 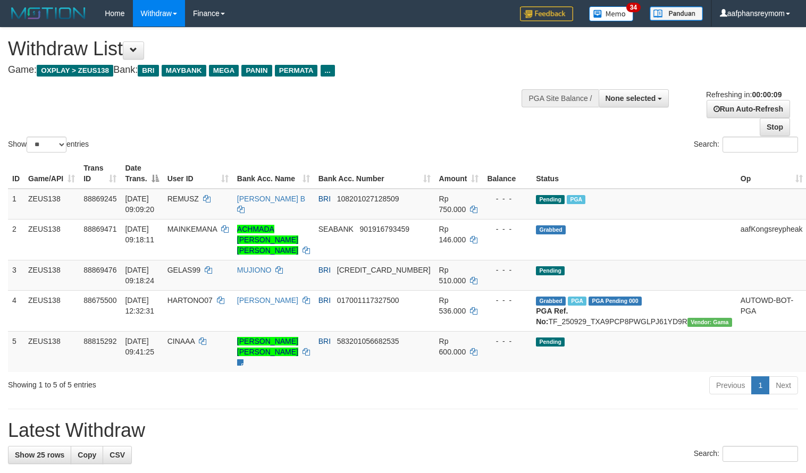 I want to click on h1: Latest Withdraw, so click(x=403, y=431).